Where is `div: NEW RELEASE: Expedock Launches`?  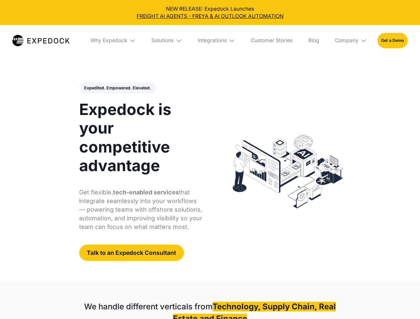
div: NEW RELEASE: Expedock Launches is located at coordinates (210, 13).